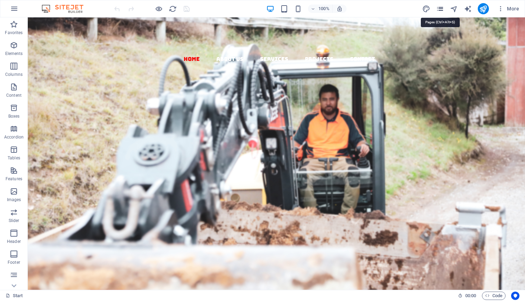 This screenshot has width=525, height=301. Describe the element at coordinates (14, 199) in the screenshot. I see `p: Images` at that location.